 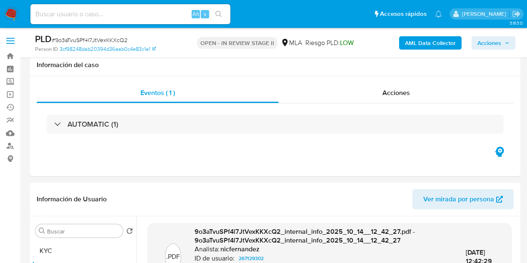 I want to click on p: ID de usuario:, so click(x=215, y=258).